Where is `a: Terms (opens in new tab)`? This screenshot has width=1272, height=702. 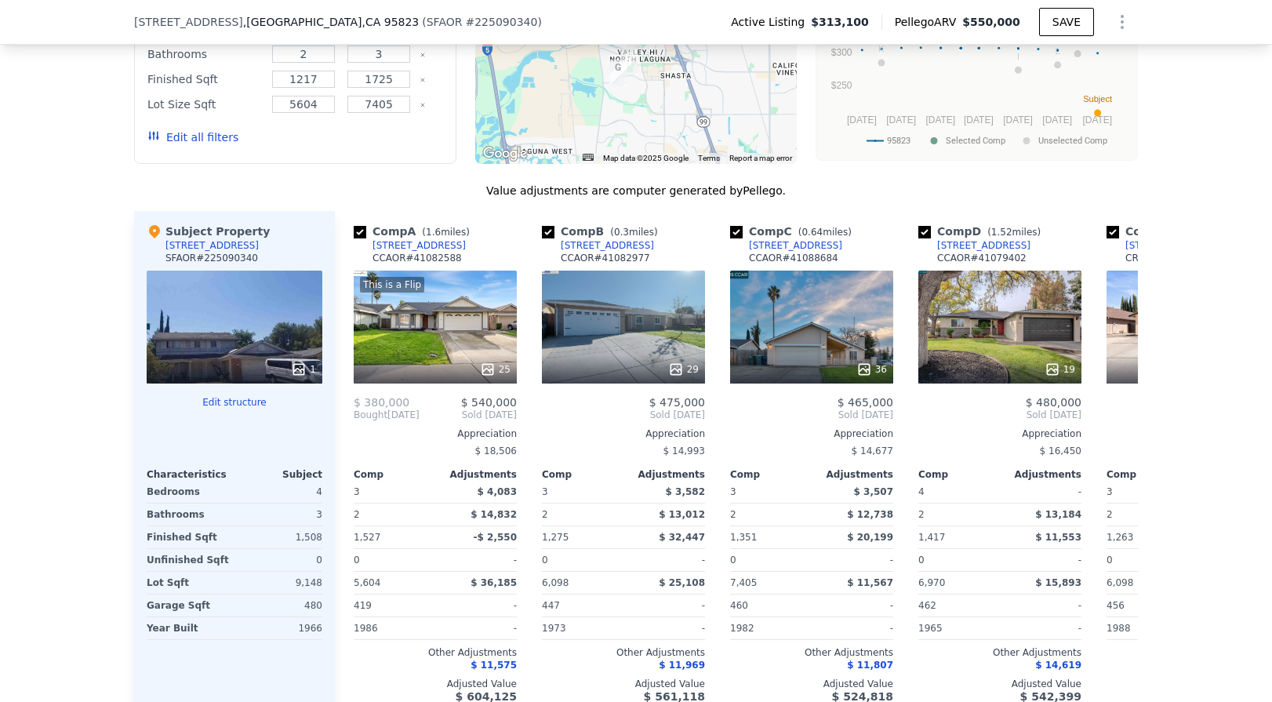 a: Terms (opens in new tab) is located at coordinates (709, 158).